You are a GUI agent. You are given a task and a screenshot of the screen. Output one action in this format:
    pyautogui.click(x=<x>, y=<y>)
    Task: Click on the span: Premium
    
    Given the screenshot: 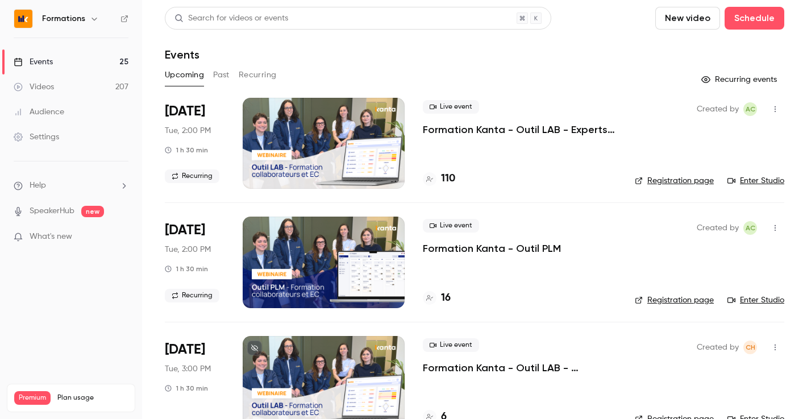 What is the action you would take?
    pyautogui.click(x=32, y=398)
    